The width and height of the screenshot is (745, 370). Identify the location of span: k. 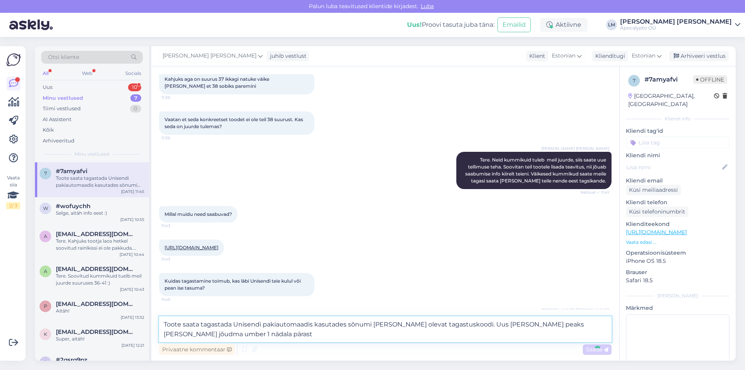
(45, 334).